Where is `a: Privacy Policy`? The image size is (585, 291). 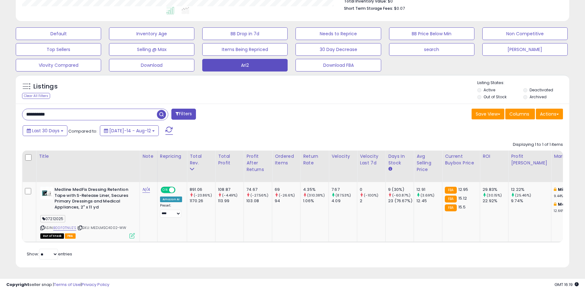
a: Privacy Policy is located at coordinates (95, 285).